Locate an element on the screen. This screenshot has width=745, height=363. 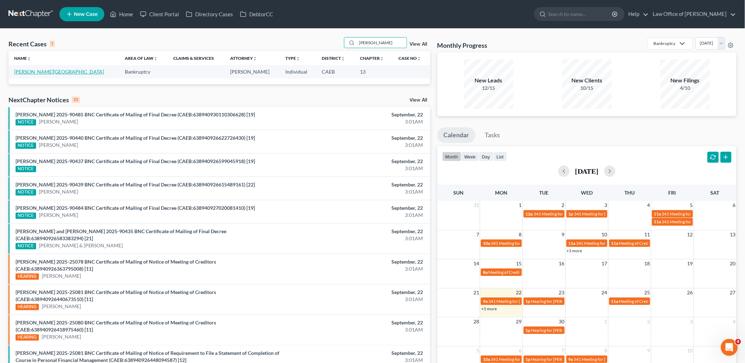
div: 12/15 is located at coordinates (488, 88).